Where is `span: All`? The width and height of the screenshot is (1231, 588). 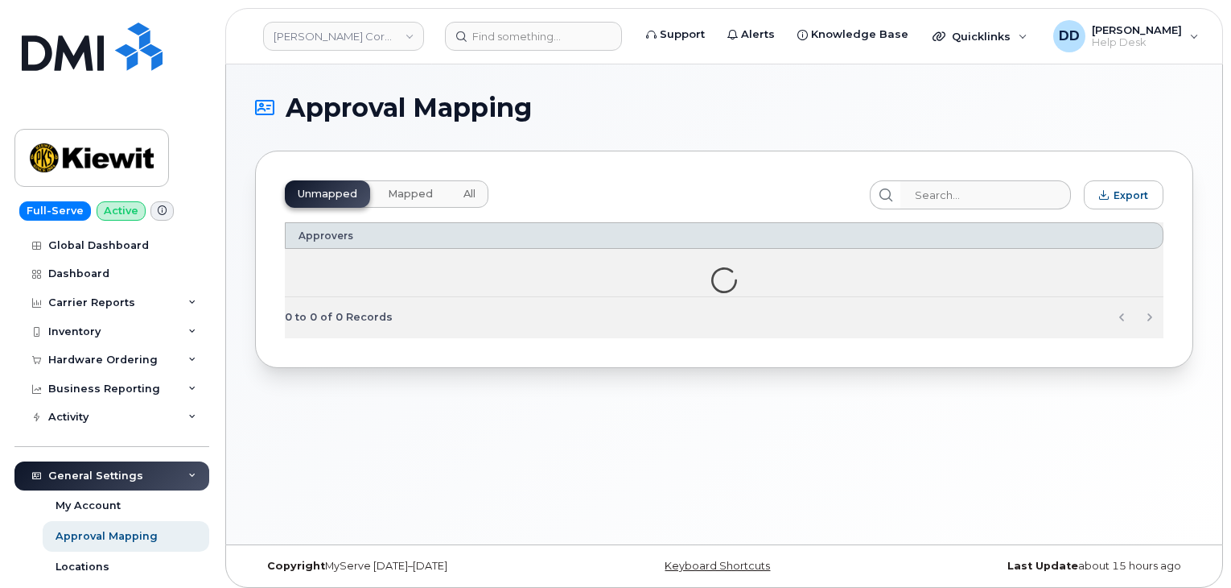 span: All is located at coordinates (469, 194).